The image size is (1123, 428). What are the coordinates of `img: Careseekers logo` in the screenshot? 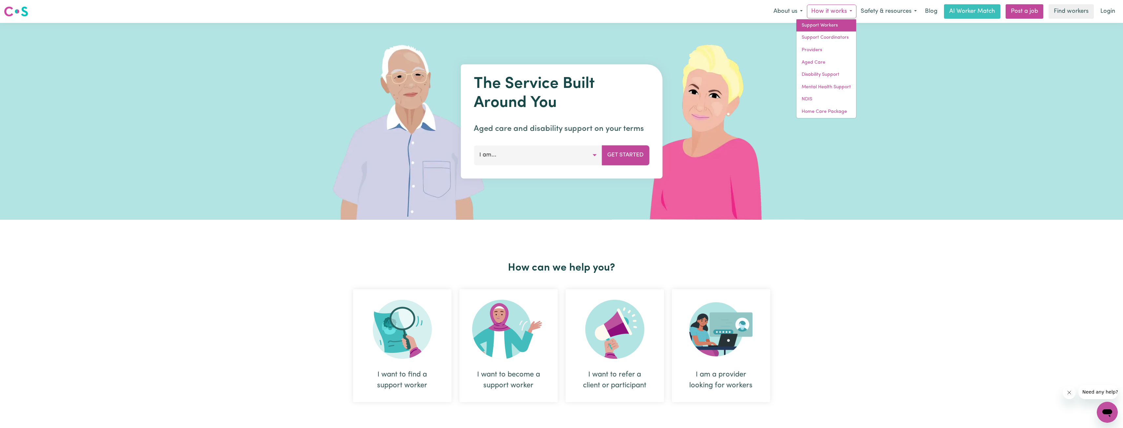 It's located at (16, 11).